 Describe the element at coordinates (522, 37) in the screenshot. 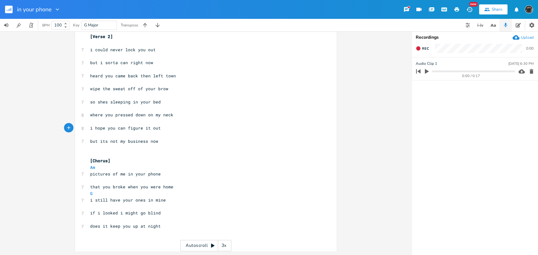

I see `button: Upload` at that location.